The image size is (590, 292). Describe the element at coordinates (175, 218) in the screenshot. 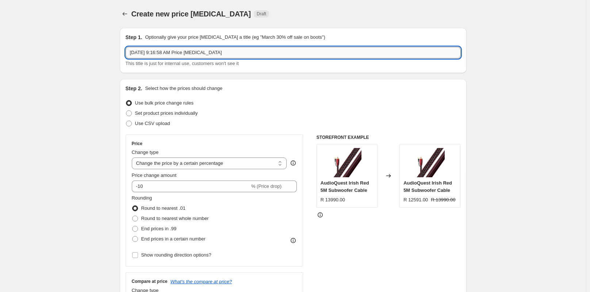

I see `span: Round to nearest whole number` at that location.